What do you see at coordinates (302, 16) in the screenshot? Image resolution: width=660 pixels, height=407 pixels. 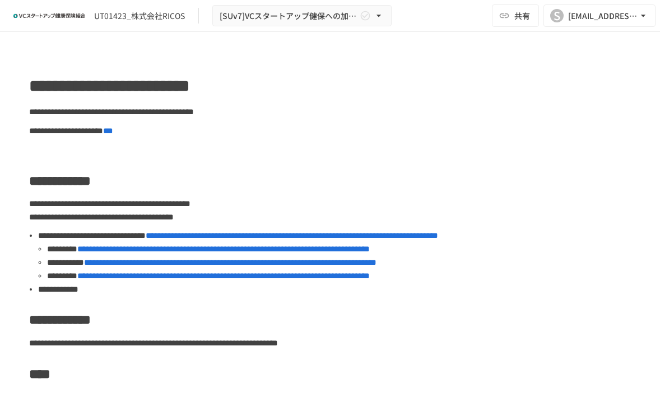 I see `button: [SUv7]VCスタートアップ健保への加入申請手続き` at bounding box center [302, 16].